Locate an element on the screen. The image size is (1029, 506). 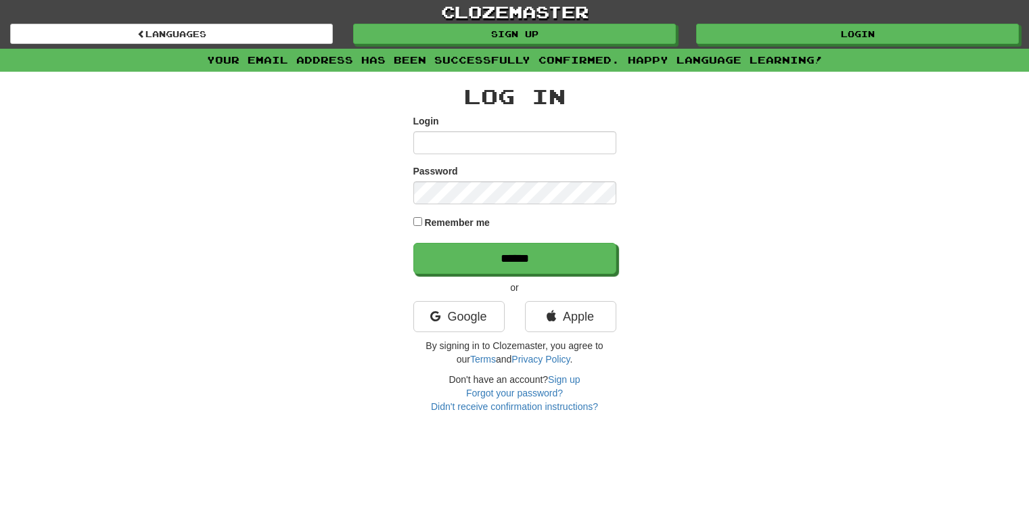
label: Login is located at coordinates (426, 121).